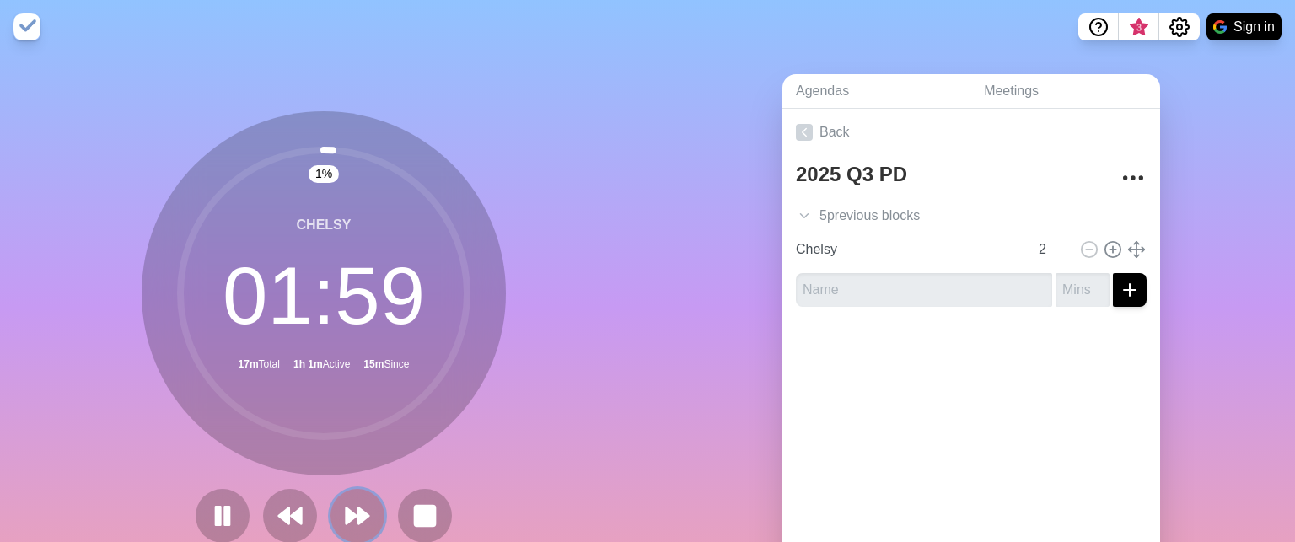  Describe the element at coordinates (1179, 27) in the screenshot. I see `button: Settings` at that location.